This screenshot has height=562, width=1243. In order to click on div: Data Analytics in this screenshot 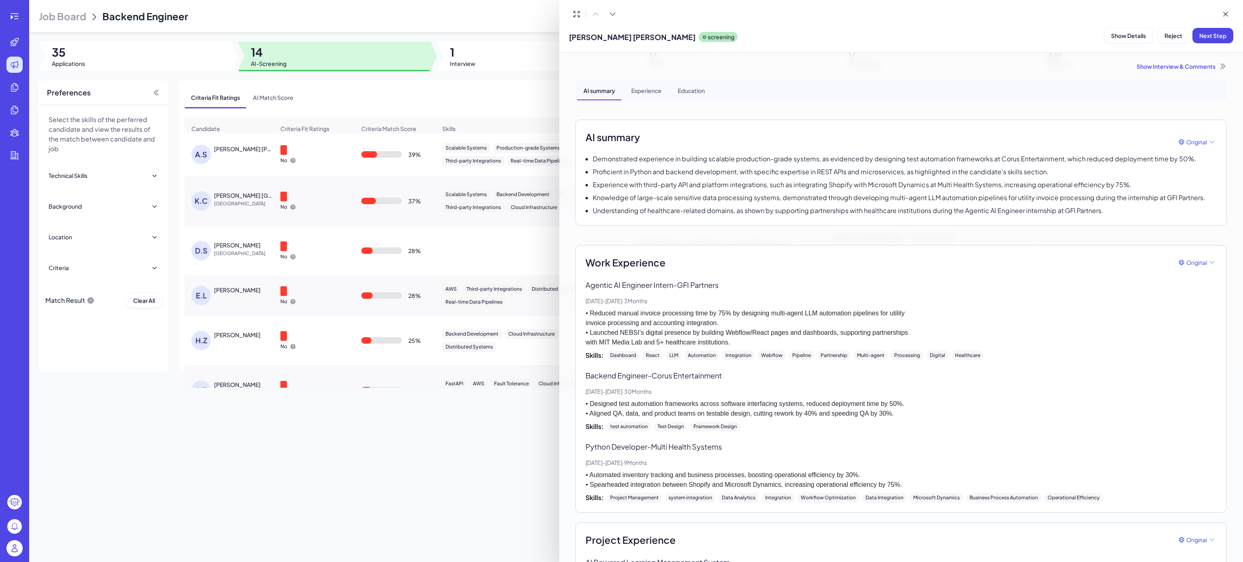, I will do `click(738, 498)`.